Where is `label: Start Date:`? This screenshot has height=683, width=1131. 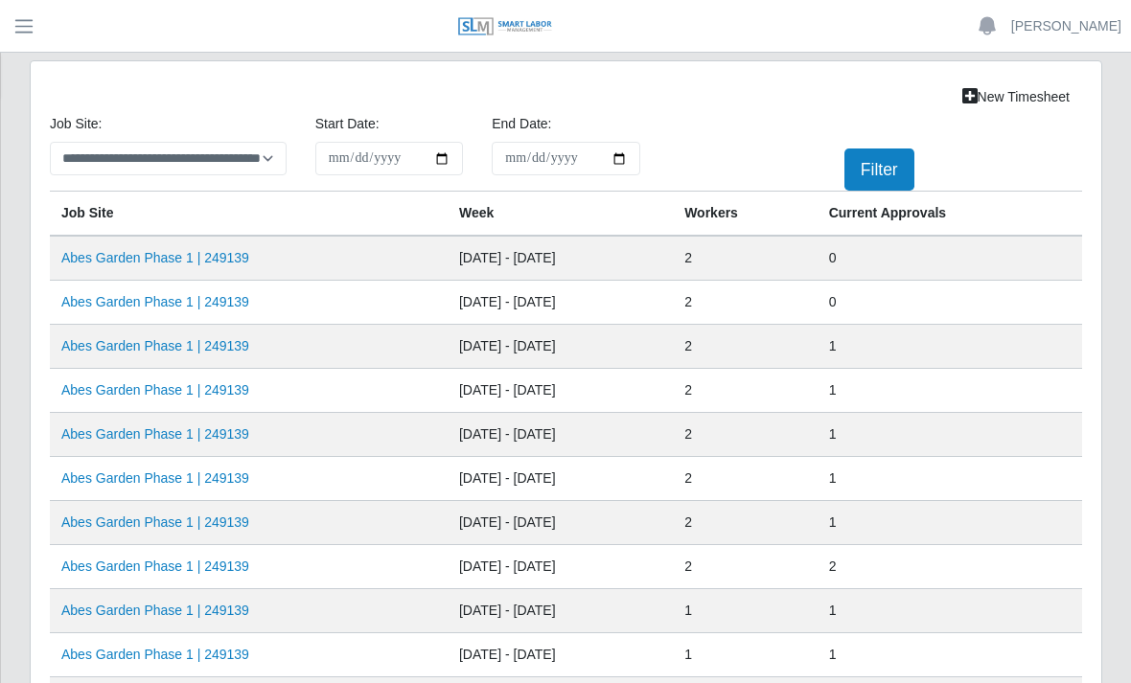
label: Start Date: is located at coordinates (347, 124).